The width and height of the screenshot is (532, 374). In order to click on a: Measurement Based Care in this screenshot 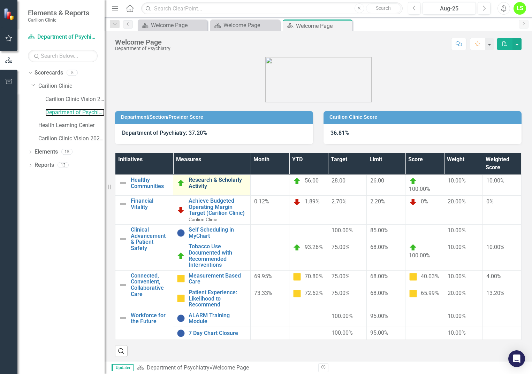, I will do `click(217, 279)`.